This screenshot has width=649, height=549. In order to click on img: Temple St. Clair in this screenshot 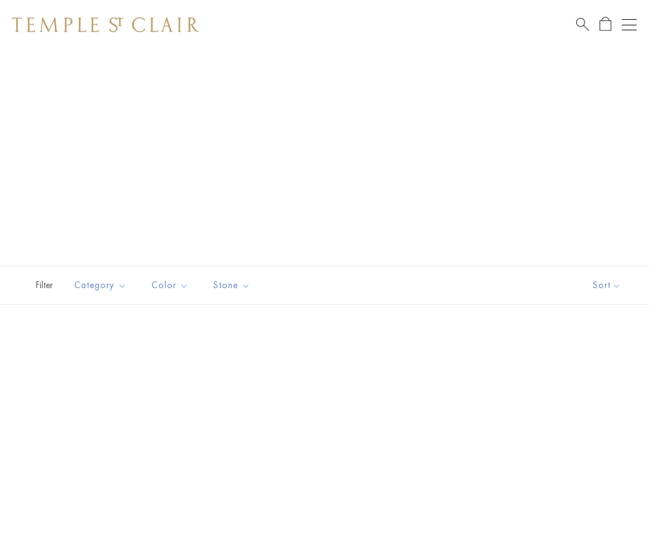, I will do `click(106, 25)`.